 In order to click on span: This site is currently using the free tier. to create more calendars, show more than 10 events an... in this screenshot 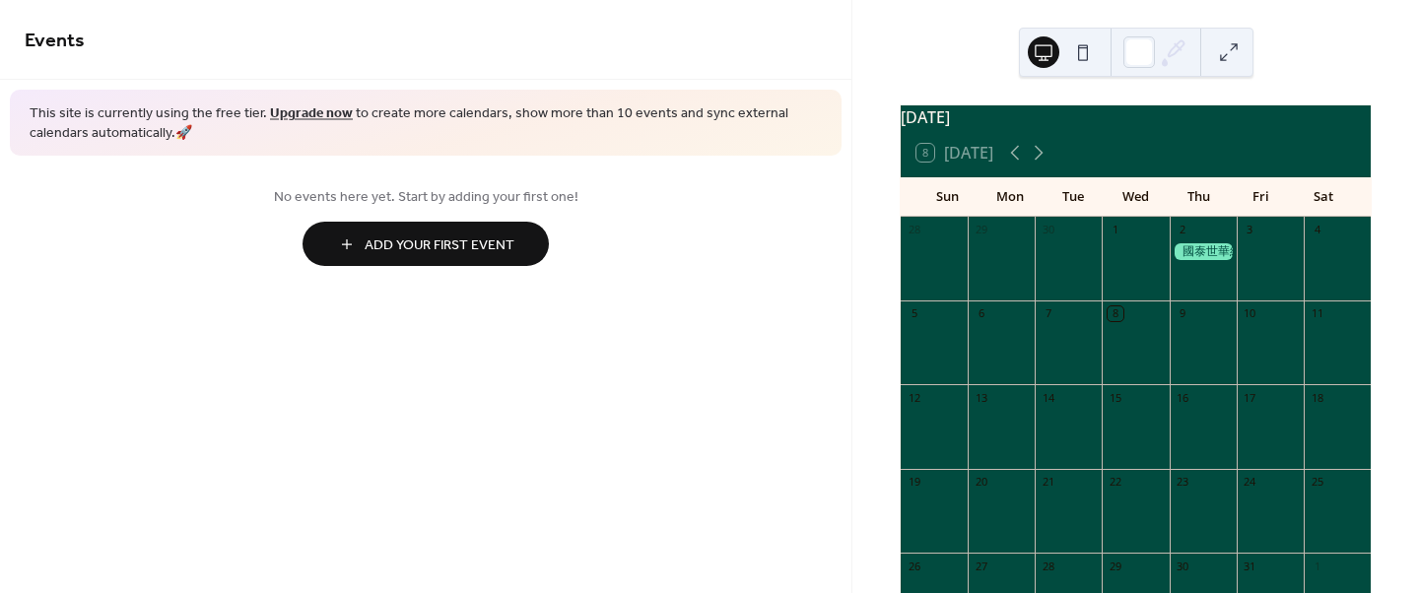, I will do `click(426, 123)`.